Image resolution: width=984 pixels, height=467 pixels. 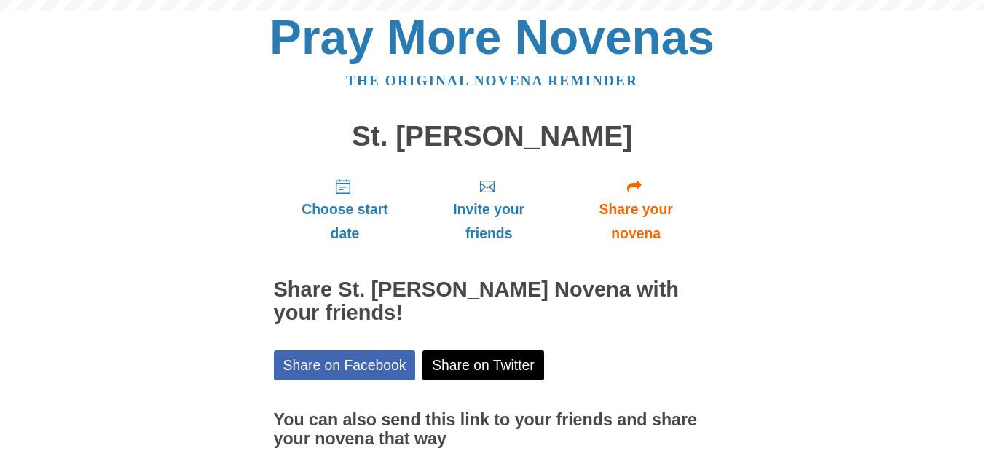 What do you see at coordinates (493, 429) in the screenshot?
I see `h3: You can also send this link to your friends and share your novena that way` at bounding box center [493, 429].